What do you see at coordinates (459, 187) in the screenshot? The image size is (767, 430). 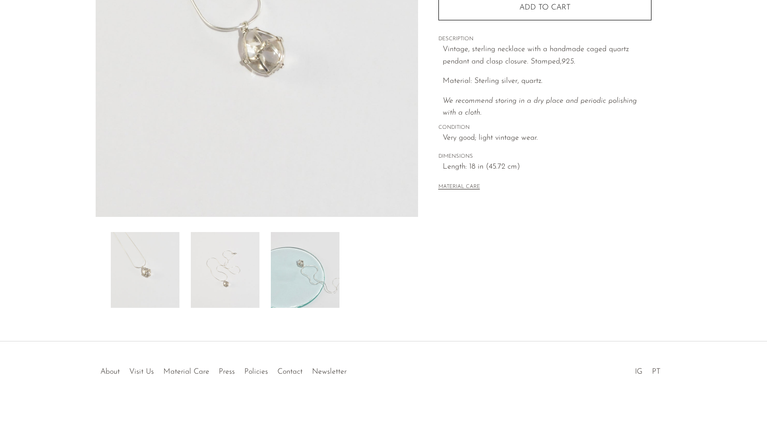 I see `button: MATERIAL CARE` at bounding box center [459, 187].